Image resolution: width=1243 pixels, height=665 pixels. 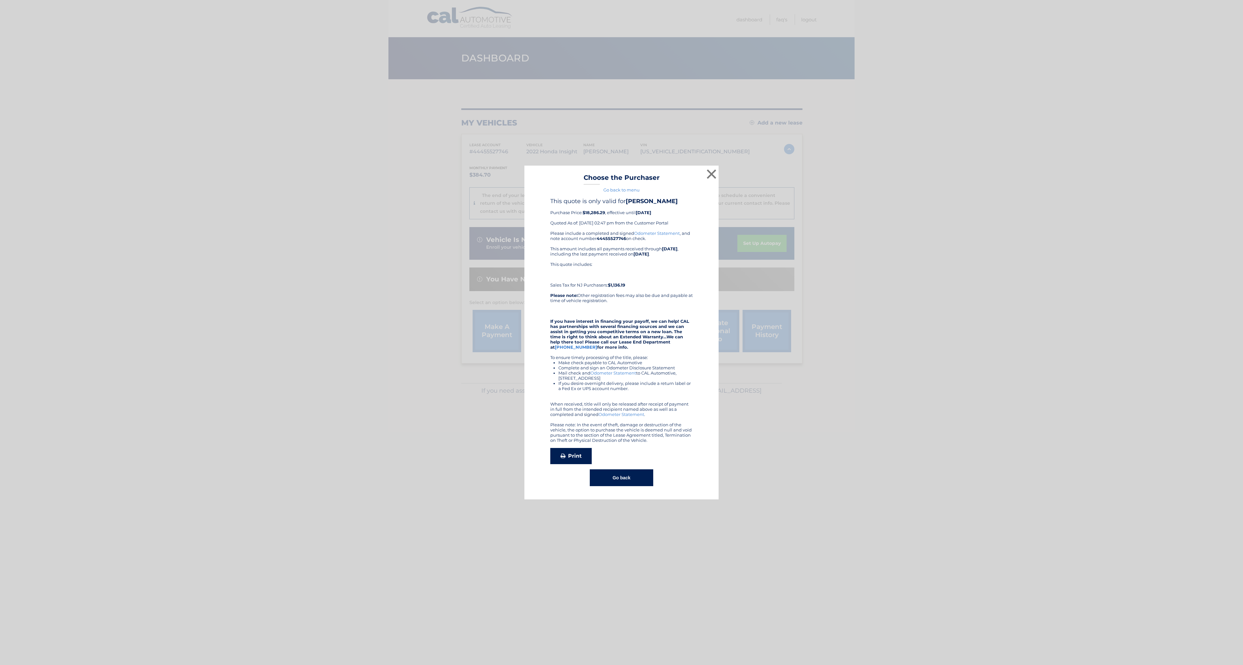 I want to click on b: $18,286.29, so click(x=594, y=213).